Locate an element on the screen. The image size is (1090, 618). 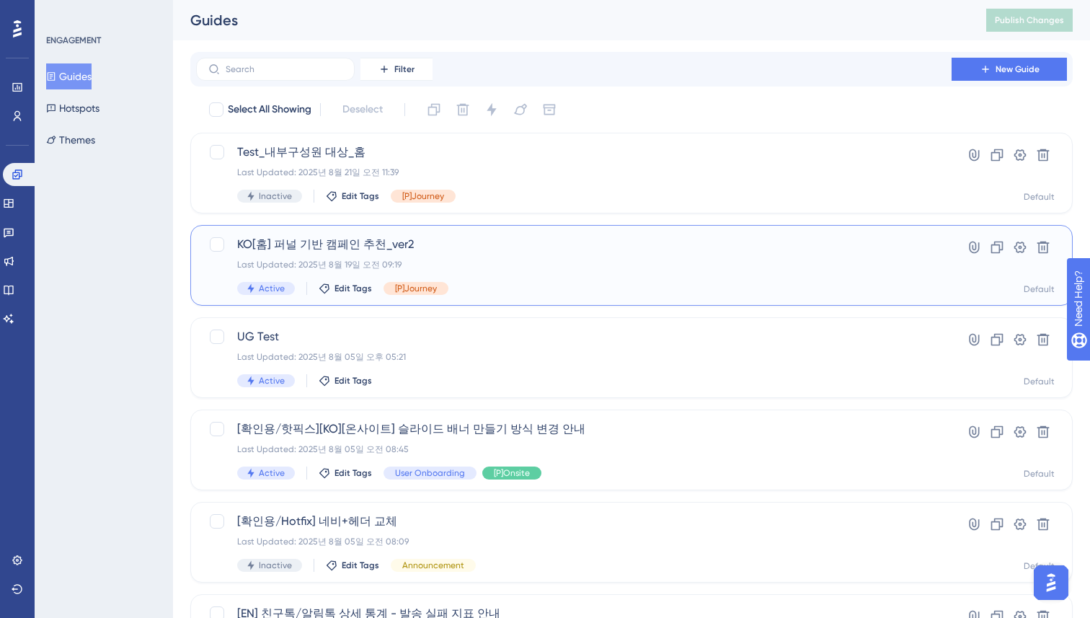
span: Deselect is located at coordinates (363, 110).